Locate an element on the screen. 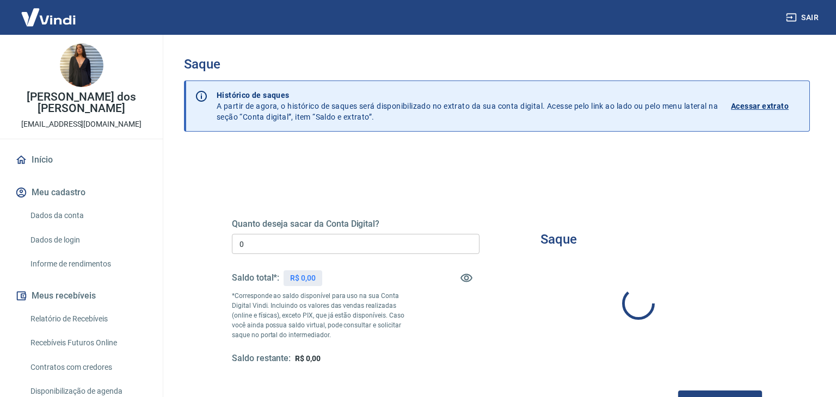 Image resolution: width=836 pixels, height=397 pixels. img: d19db889-586c-4055-8a3d-2f2a898df3f9.jpeg is located at coordinates (82, 65).